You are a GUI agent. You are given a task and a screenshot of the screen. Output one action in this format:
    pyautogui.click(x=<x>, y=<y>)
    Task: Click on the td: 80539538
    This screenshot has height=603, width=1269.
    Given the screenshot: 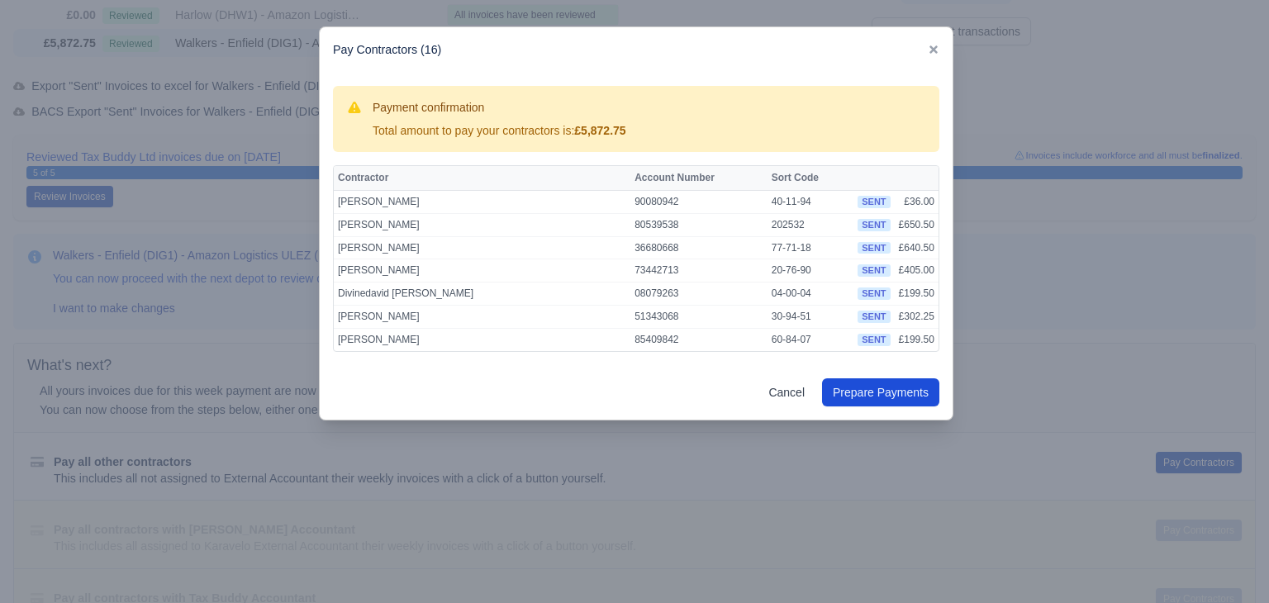 What is the action you would take?
    pyautogui.click(x=699, y=225)
    